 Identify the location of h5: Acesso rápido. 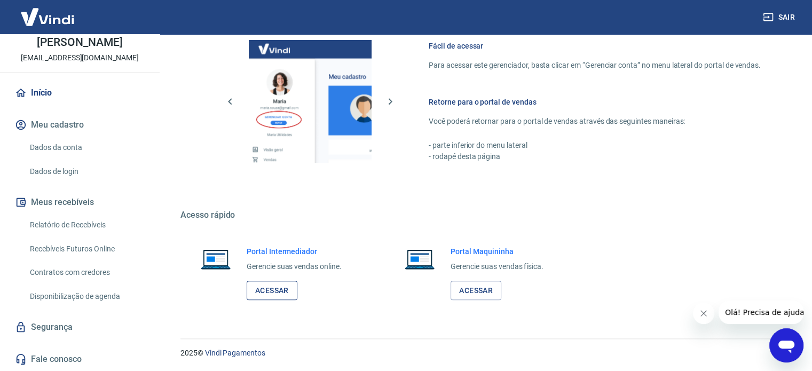
(483, 215).